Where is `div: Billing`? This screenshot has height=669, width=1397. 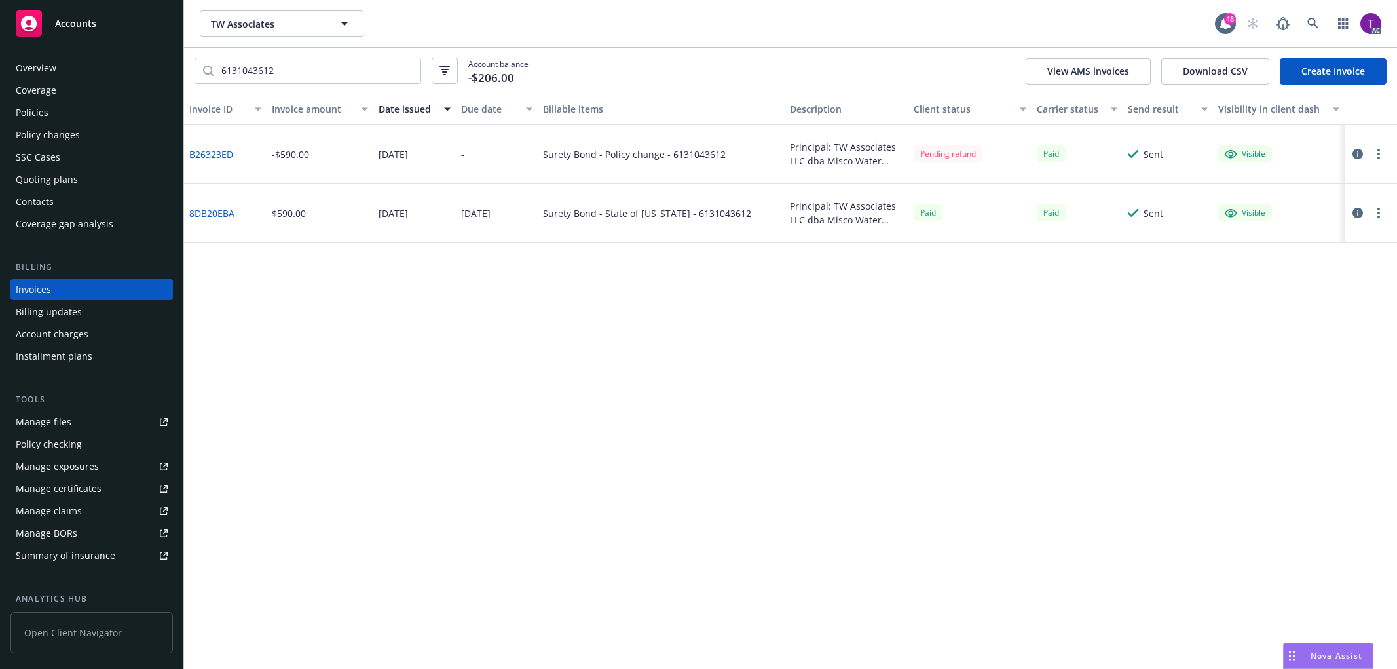
div: Billing is located at coordinates (92, 267).